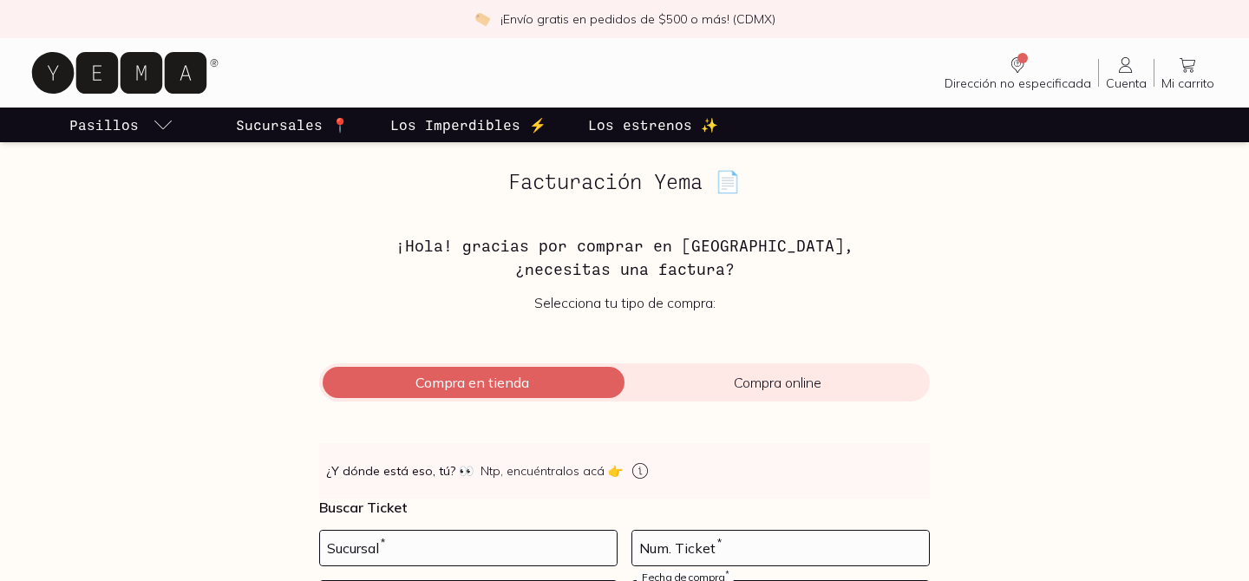 The width and height of the screenshot is (1249, 581). What do you see at coordinates (468, 125) in the screenshot?
I see `p: Los Imperdibles ⚡️` at bounding box center [468, 125].